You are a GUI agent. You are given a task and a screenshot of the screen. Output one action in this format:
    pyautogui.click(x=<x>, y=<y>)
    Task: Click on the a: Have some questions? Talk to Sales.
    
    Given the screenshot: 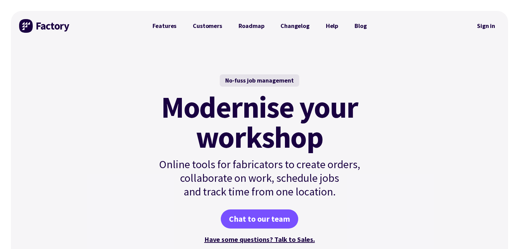 What is the action you would take?
    pyautogui.click(x=259, y=239)
    